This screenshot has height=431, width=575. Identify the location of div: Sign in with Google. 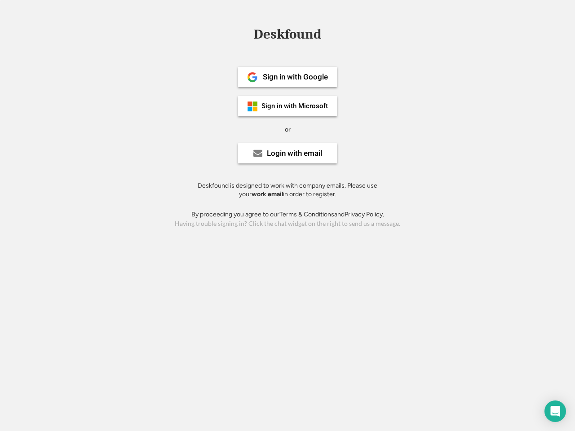
(295, 77).